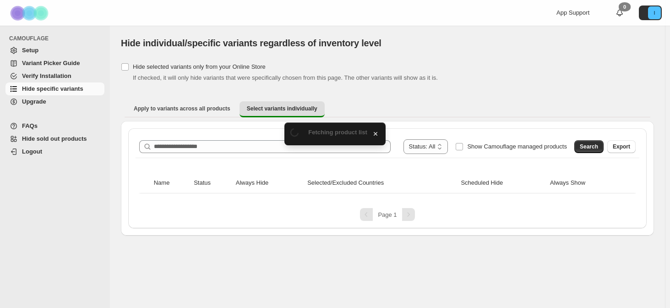  Describe the element at coordinates (620, 13) in the screenshot. I see `a: 0` at that location.